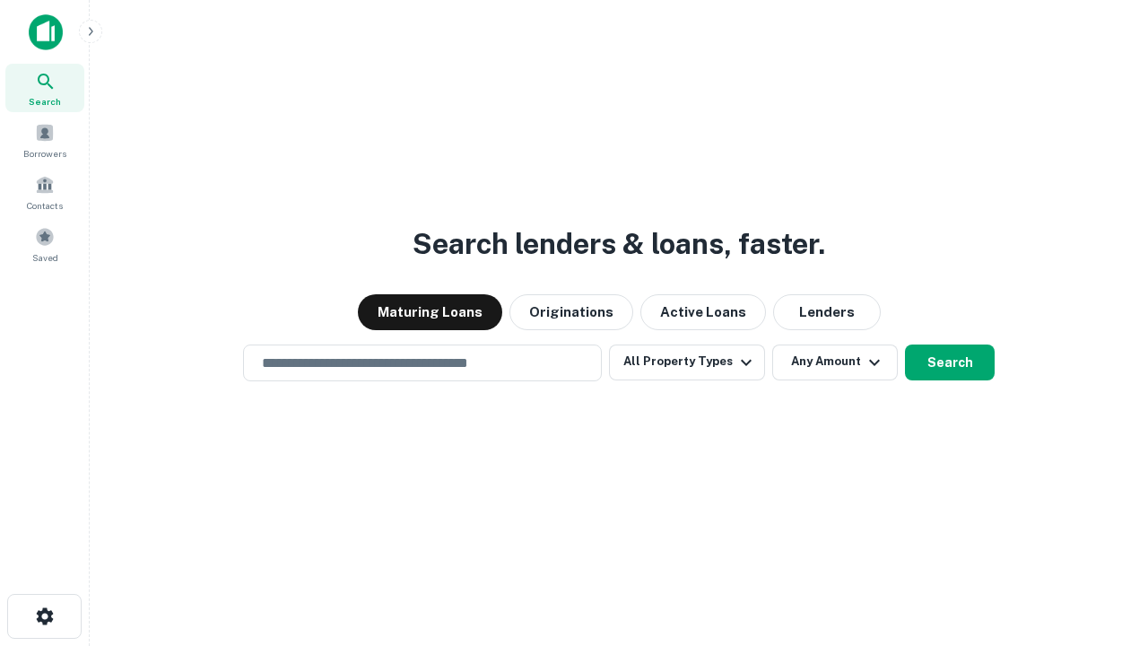 This screenshot has height=646, width=1148. Describe the element at coordinates (45, 140) in the screenshot. I see `a: Borrowers` at that location.